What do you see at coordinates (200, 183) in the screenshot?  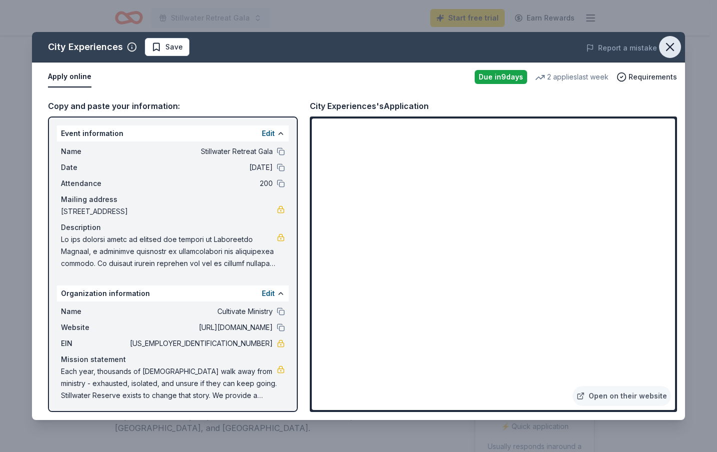 I see `span: 200` at bounding box center [200, 183].